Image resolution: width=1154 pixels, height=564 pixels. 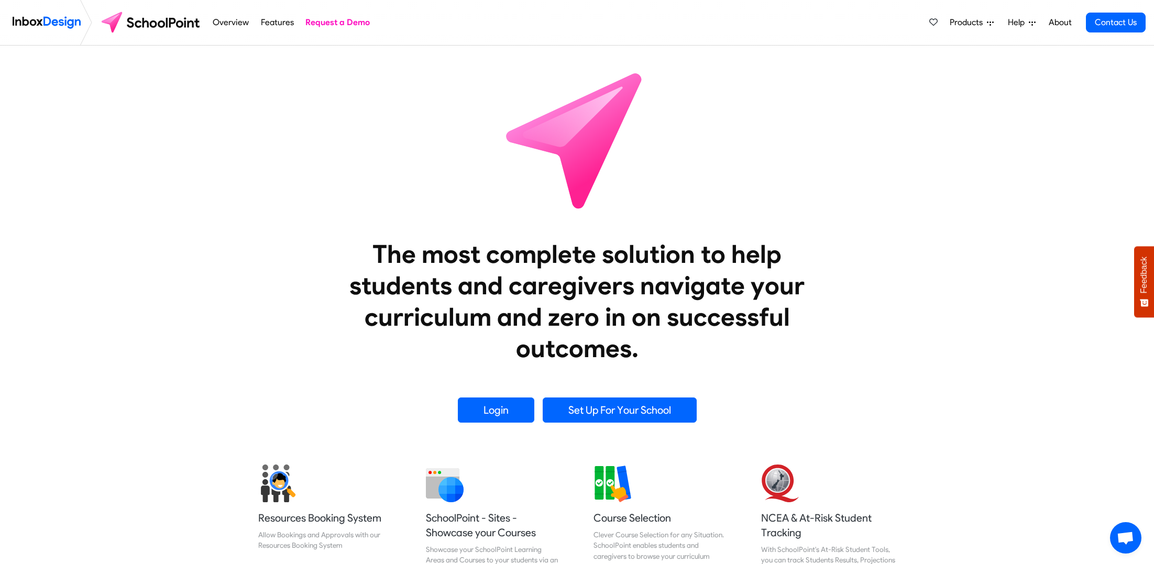 I want to click on img: 2022_01_13_icon_nzqa.svg, so click(x=780, y=484).